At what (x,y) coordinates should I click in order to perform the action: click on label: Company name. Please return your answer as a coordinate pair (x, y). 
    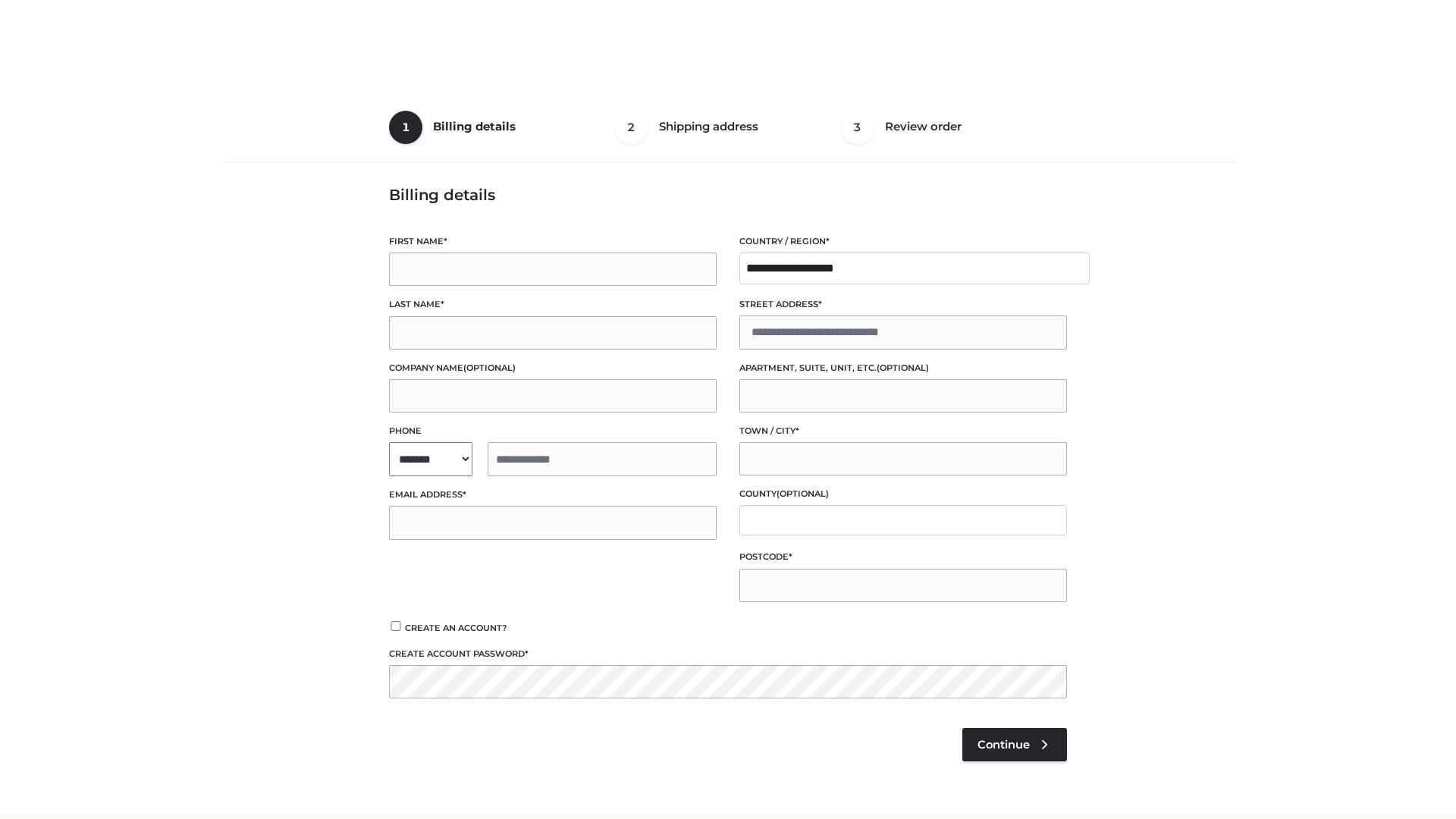
    Looking at the image, I should click on (553, 368).